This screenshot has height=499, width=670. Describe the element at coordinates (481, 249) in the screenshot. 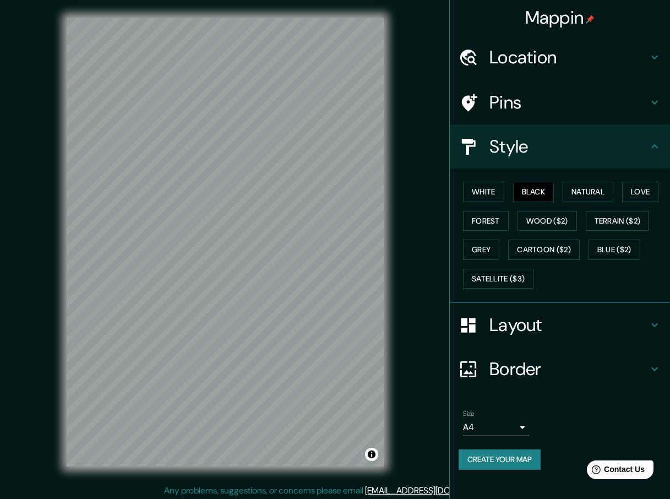

I see `button: Grey` at that location.